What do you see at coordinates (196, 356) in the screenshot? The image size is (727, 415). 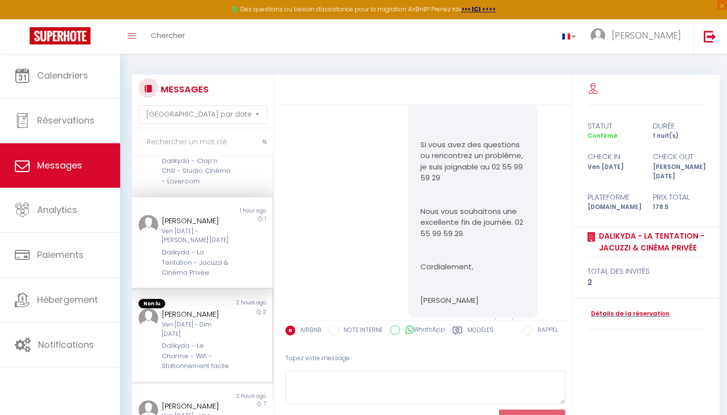 I see `div: Dalikyda - Le Charme - Wifi - Stationnement facile` at bounding box center [196, 356].